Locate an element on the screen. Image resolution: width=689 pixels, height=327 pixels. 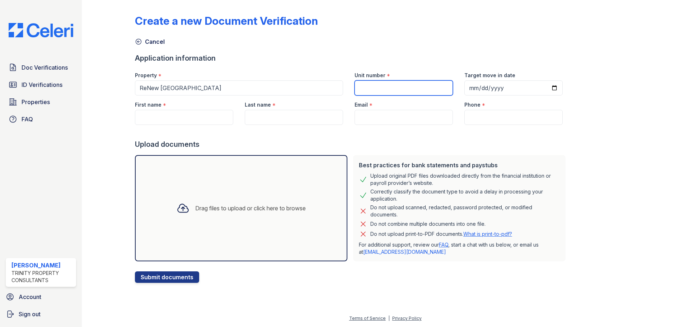
a: Account is located at coordinates (41, 297).